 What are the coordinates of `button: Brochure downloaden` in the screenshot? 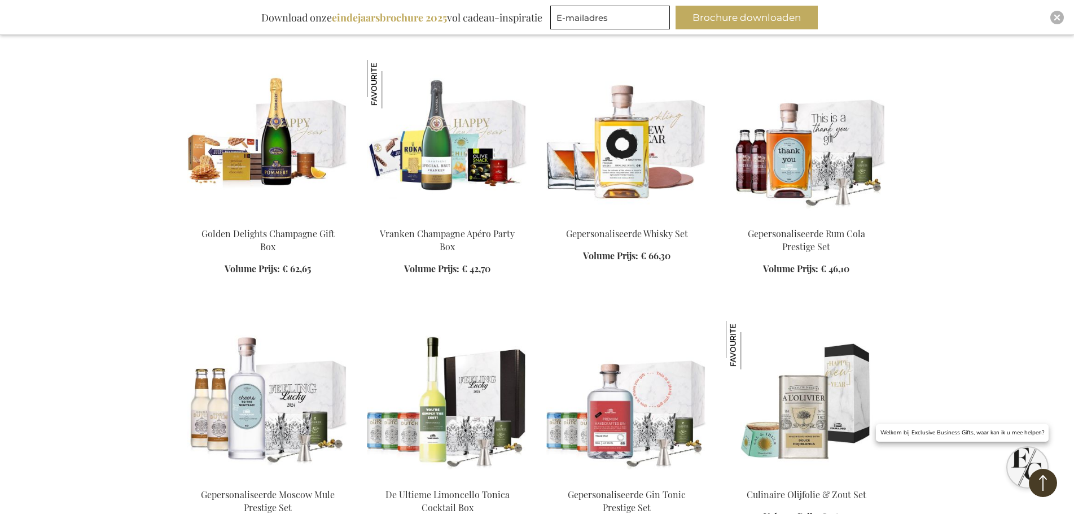 It's located at (747, 17).